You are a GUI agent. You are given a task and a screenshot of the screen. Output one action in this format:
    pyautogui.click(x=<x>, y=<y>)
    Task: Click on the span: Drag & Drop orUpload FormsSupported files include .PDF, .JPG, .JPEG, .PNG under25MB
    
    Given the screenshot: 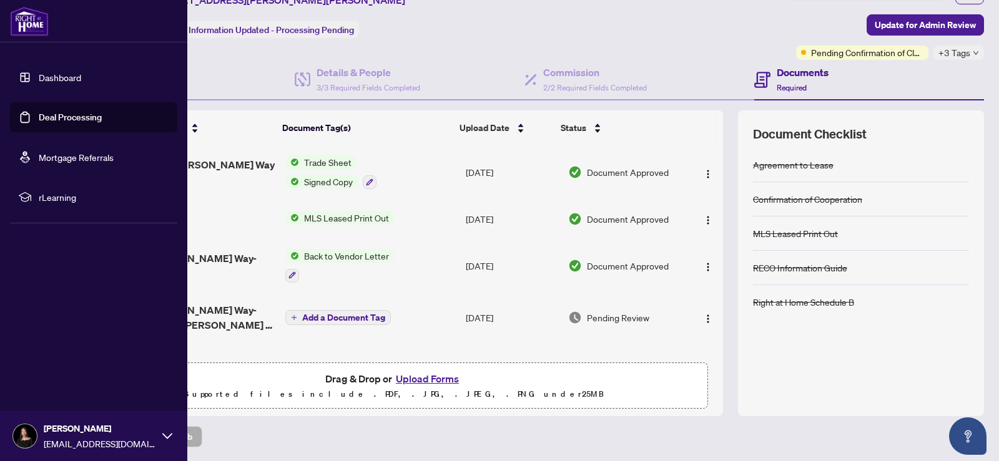 What is the action you would take?
    pyautogui.click(x=394, y=386)
    